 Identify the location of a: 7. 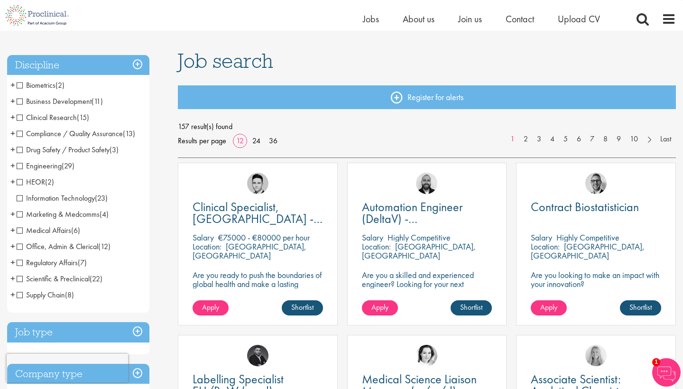
(592, 139).